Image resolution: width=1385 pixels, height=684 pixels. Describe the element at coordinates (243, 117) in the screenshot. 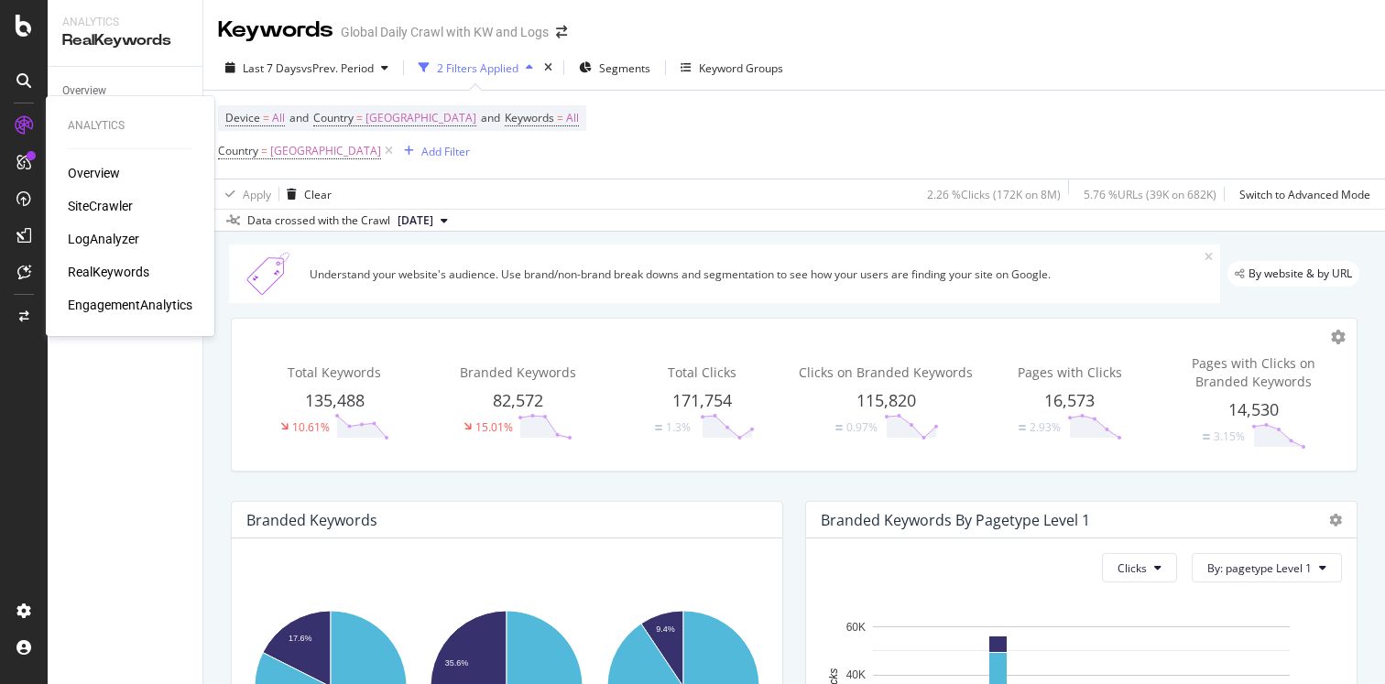

I see `span: Device` at that location.